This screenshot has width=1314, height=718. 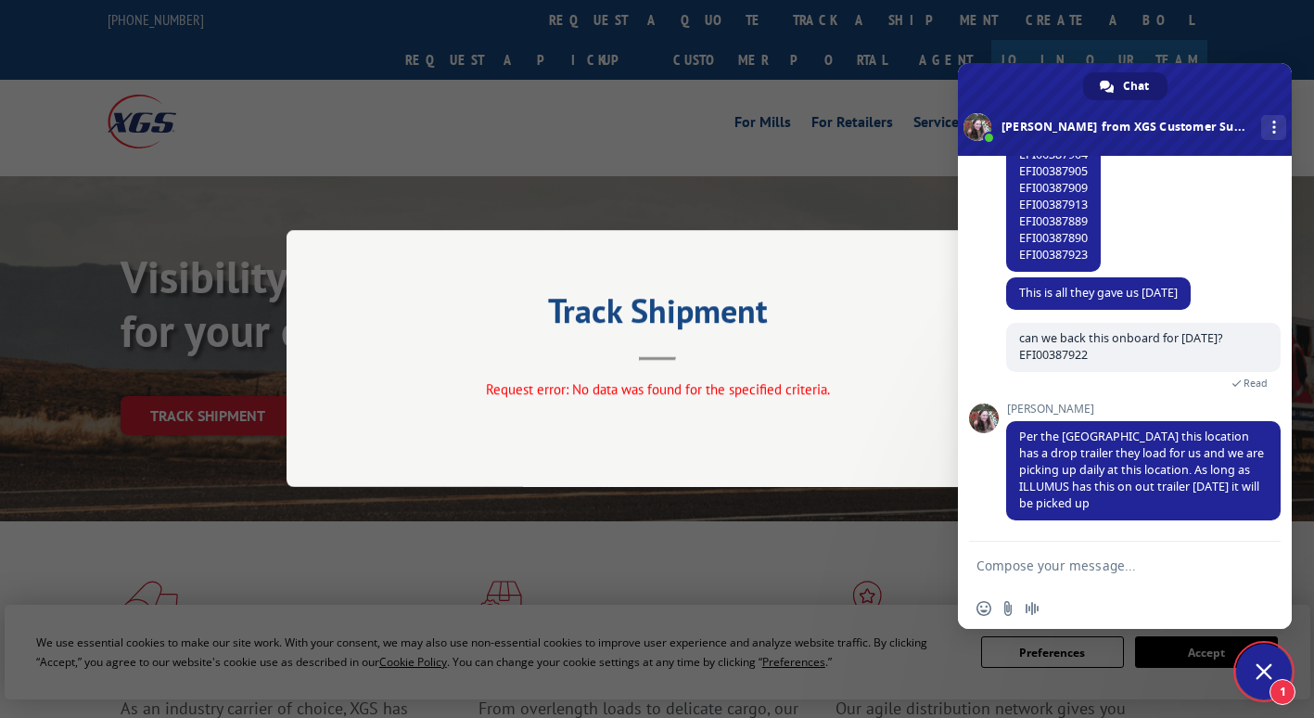 I want to click on span: EFI00387896 EFI00387902 EFI00387904 EFI00387905 EFI00387909 EFI00387913 EFI00387889 EFI00387890 E..., so click(x=1054, y=187).